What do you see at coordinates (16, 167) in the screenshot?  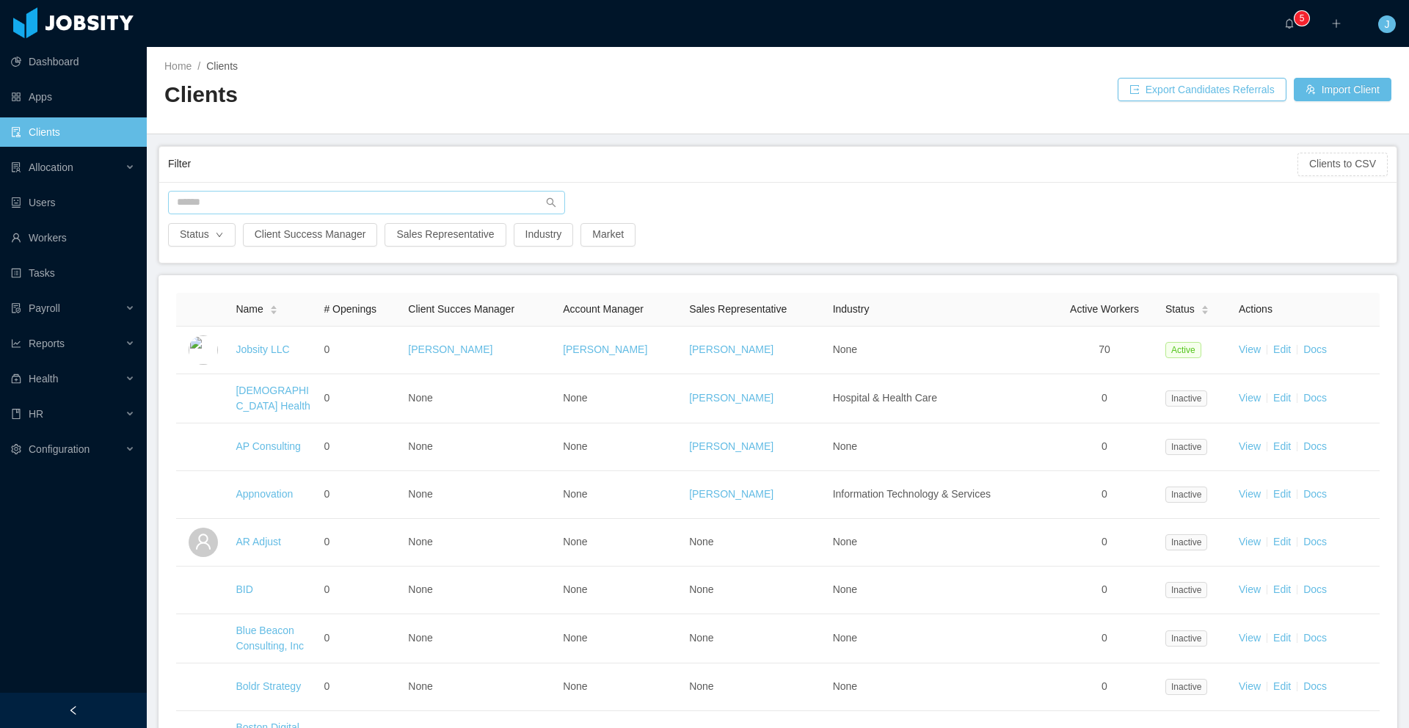 I see `i: icon: solution` at bounding box center [16, 167].